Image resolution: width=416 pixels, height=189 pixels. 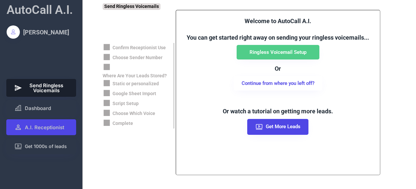 I want to click on button: Get More Leads, so click(x=278, y=127).